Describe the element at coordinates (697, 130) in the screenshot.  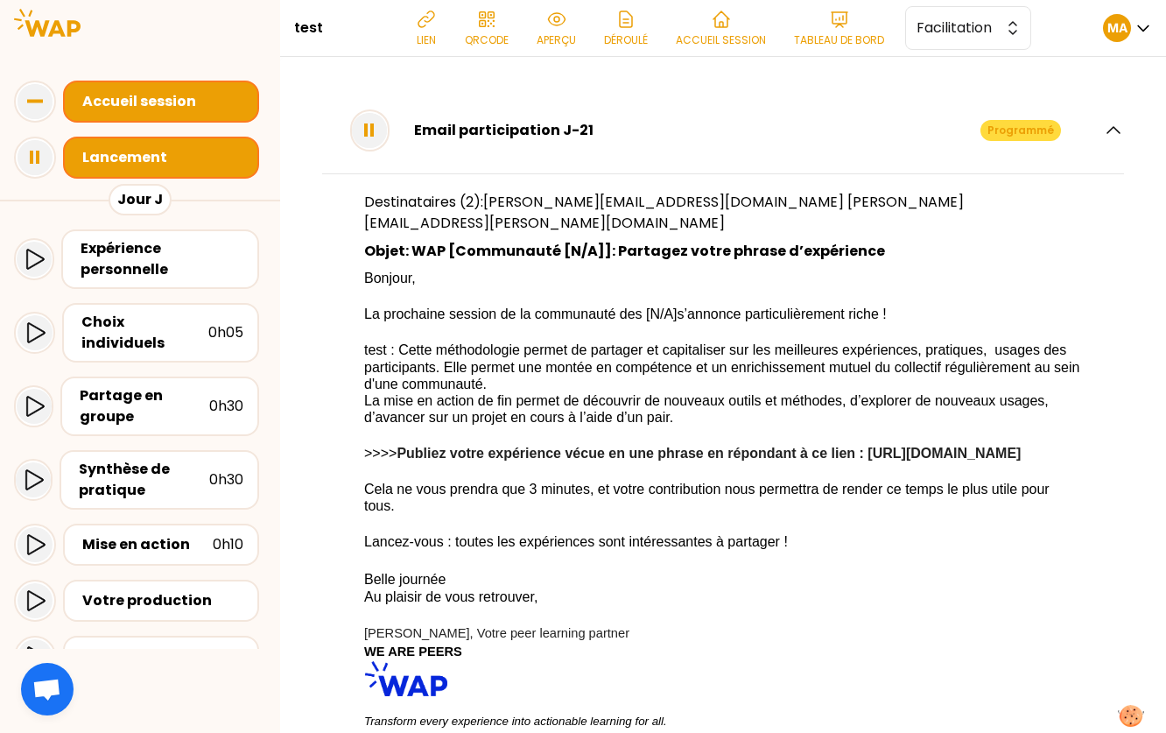
I see `div: Email participation J-21` at that location.